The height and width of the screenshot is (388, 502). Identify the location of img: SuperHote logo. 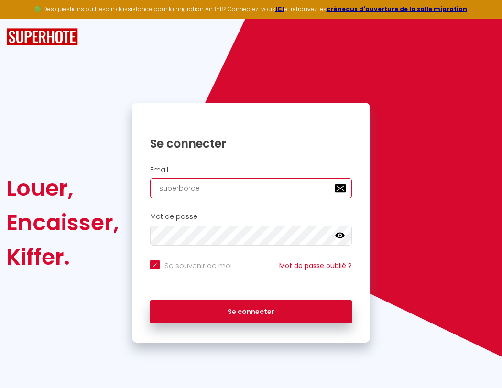
(42, 37).